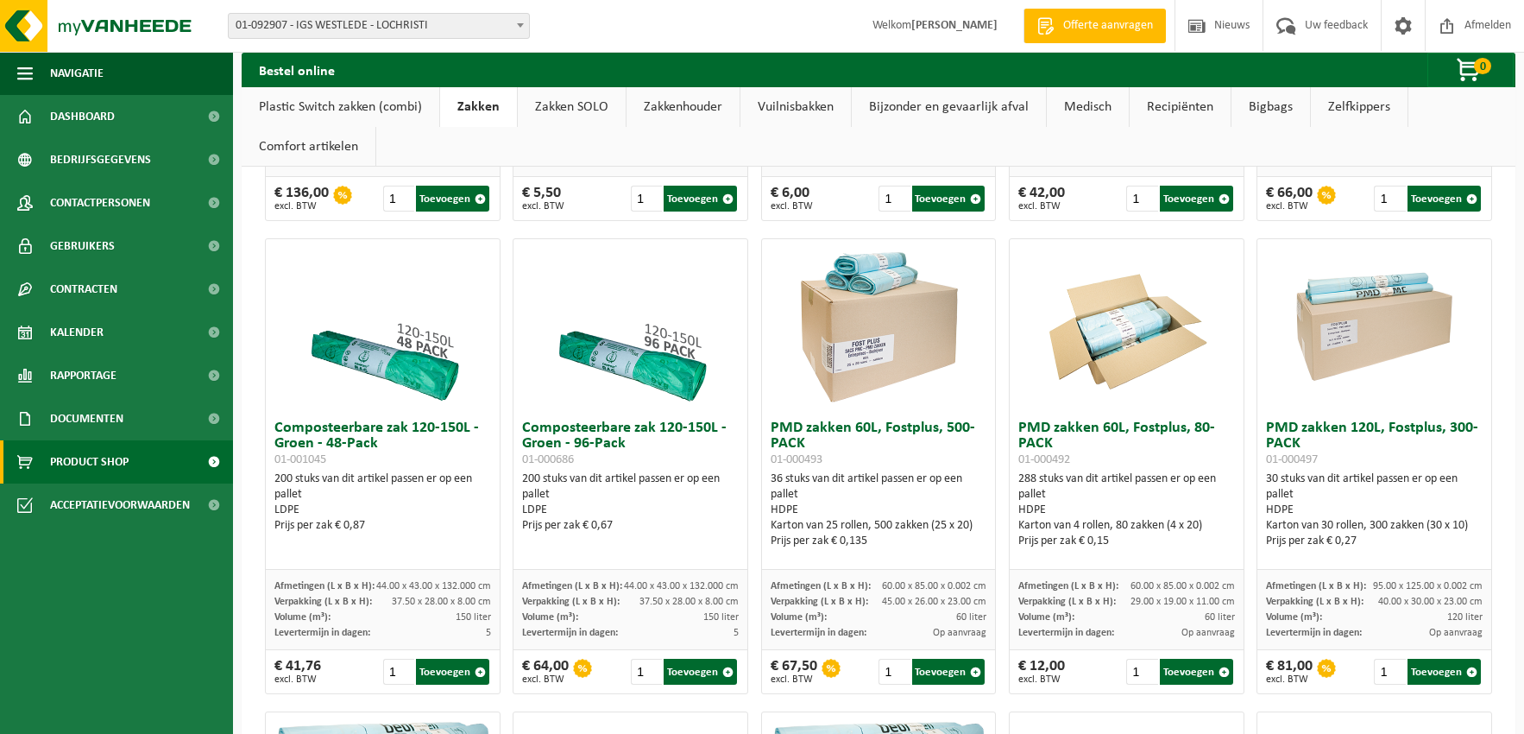  What do you see at coordinates (1126, 526) in the screenshot?
I see `div: Karton van 4 rollen, 80 zakken (4 x 20)` at bounding box center [1126, 526].